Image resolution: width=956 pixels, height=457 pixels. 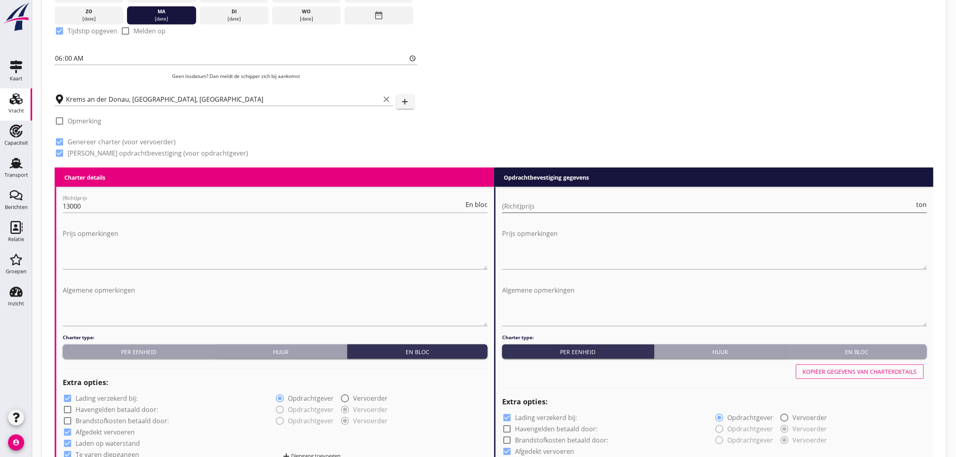 What do you see at coordinates (860, 372) in the screenshot?
I see `div: Kopiëer gegevens van charterdetails` at bounding box center [860, 372].